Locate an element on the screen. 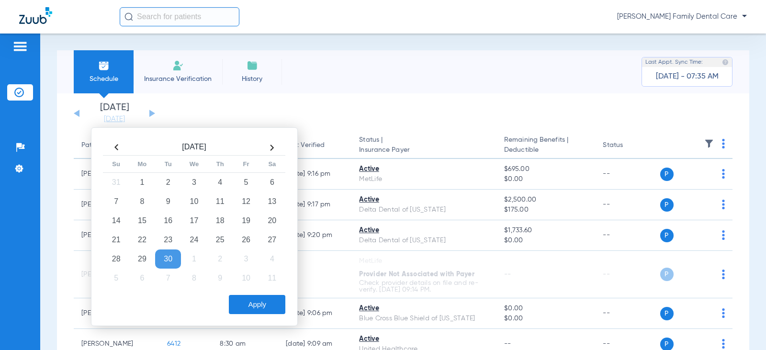 This screenshot has height=350, width=766. img: filter.svg is located at coordinates (709, 144).